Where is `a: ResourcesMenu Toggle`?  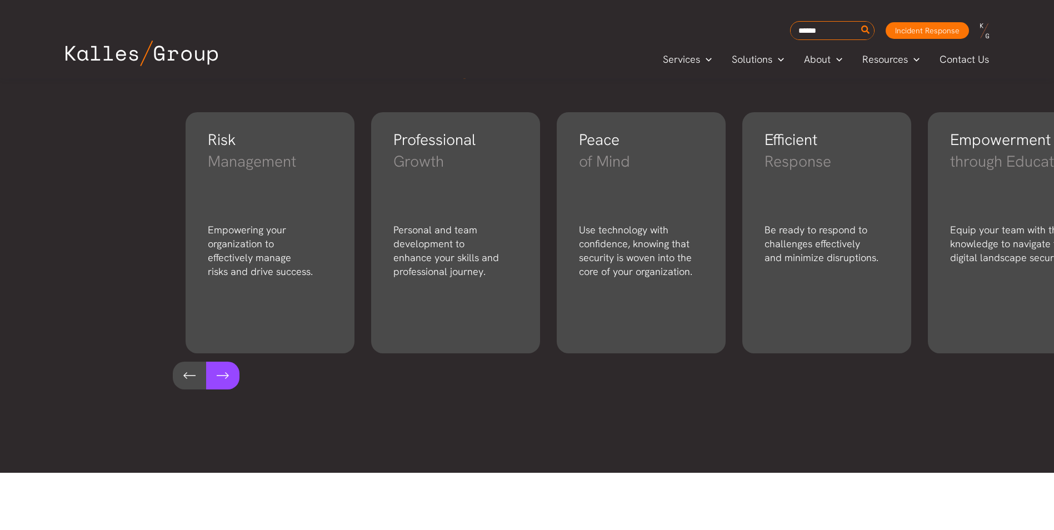 a: ResourcesMenu Toggle is located at coordinates (891, 59).